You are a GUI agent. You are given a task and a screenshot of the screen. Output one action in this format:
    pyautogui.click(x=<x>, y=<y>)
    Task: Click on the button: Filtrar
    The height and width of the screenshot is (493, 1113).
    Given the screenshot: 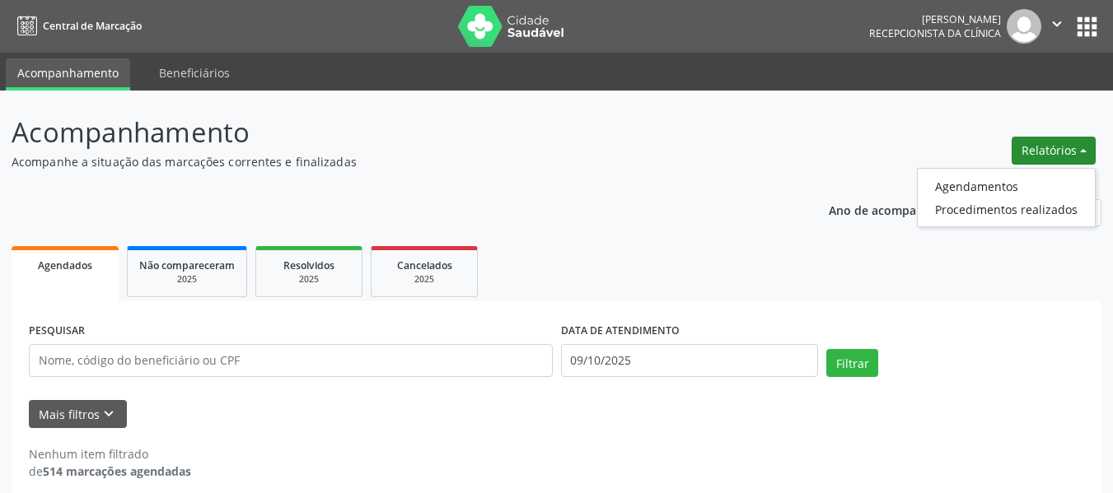 What is the action you would take?
    pyautogui.click(x=852, y=363)
    